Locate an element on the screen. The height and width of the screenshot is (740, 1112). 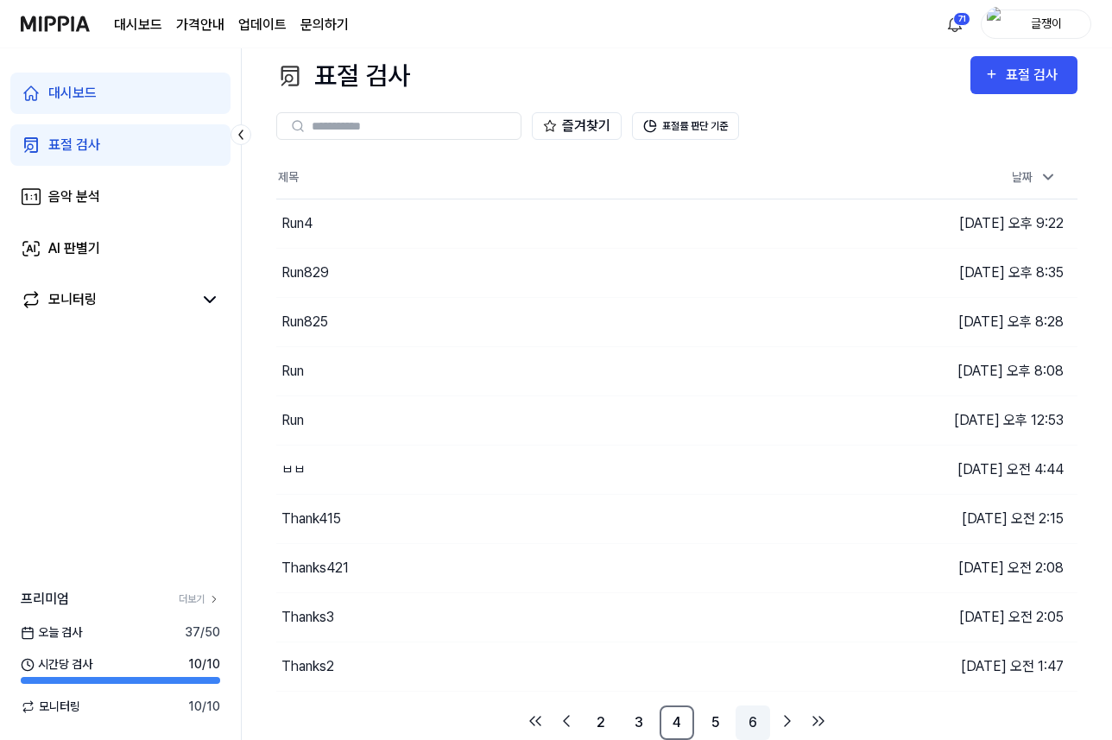
div: Thank415 is located at coordinates (311, 519).